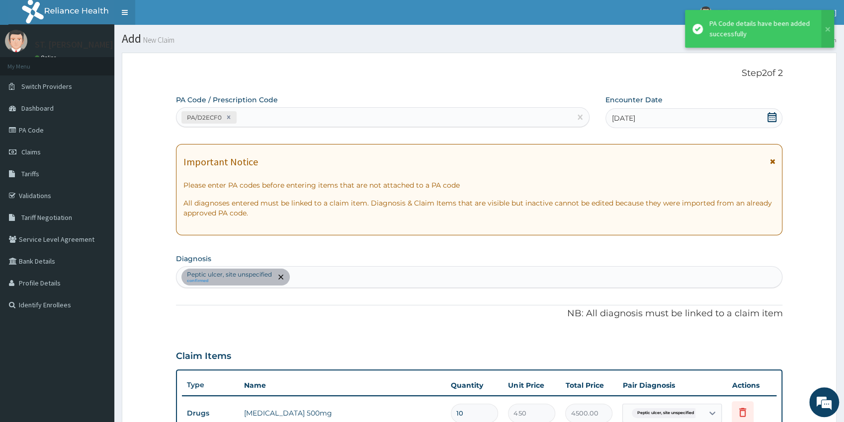 This screenshot has width=844, height=422. I want to click on th: Type, so click(210, 385).